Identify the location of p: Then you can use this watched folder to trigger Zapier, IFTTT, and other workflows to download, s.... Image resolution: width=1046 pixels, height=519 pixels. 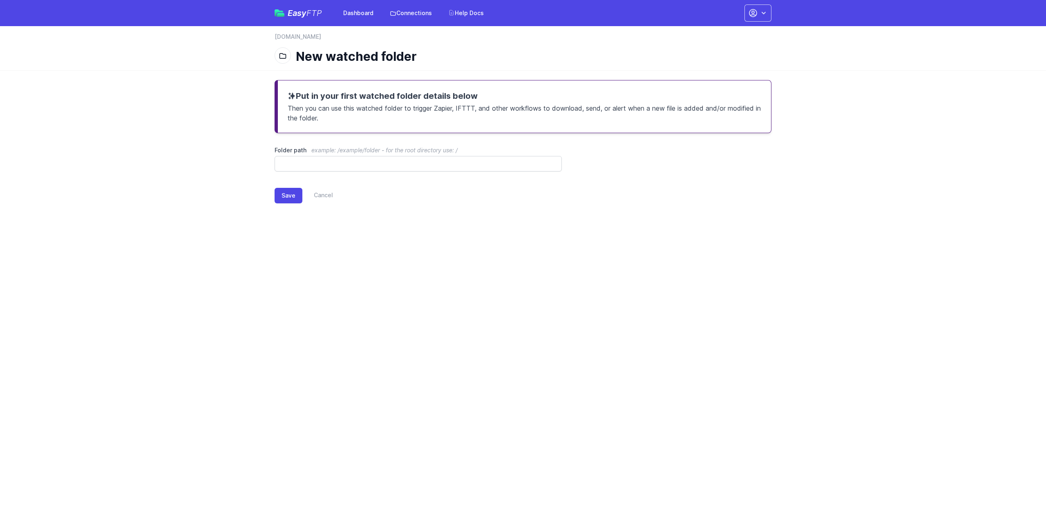
(524, 112).